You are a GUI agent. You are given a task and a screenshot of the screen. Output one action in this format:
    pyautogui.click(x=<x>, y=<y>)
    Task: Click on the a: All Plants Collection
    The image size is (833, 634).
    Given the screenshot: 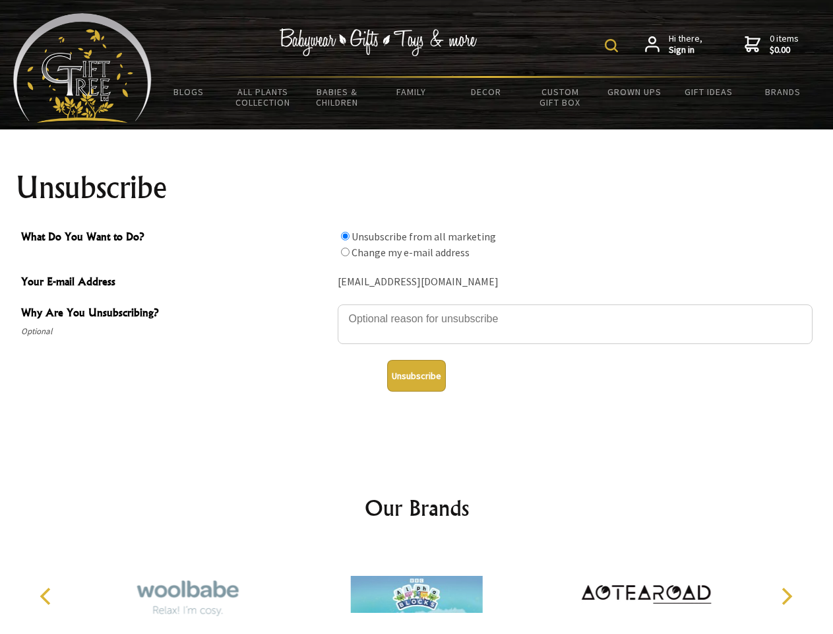 What is the action you would take?
    pyautogui.click(x=263, y=97)
    